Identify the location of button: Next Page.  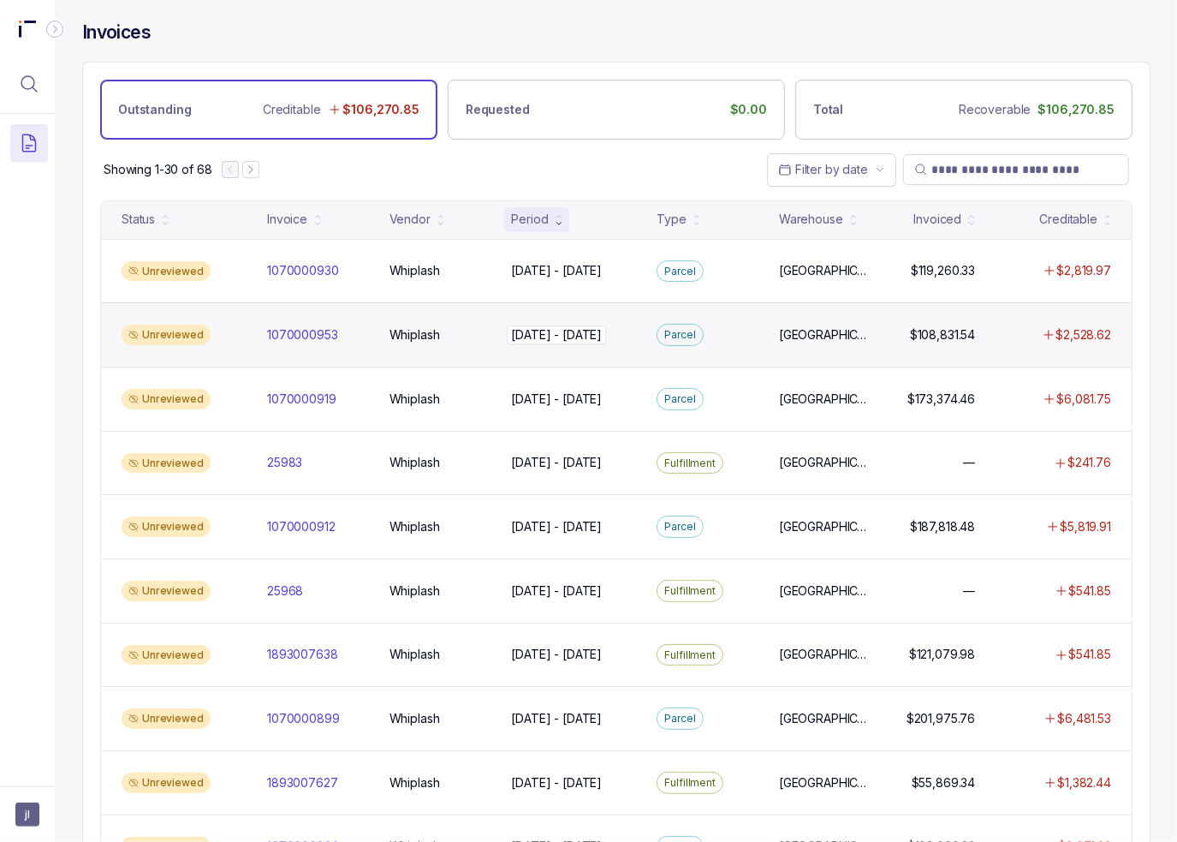
(251, 170).